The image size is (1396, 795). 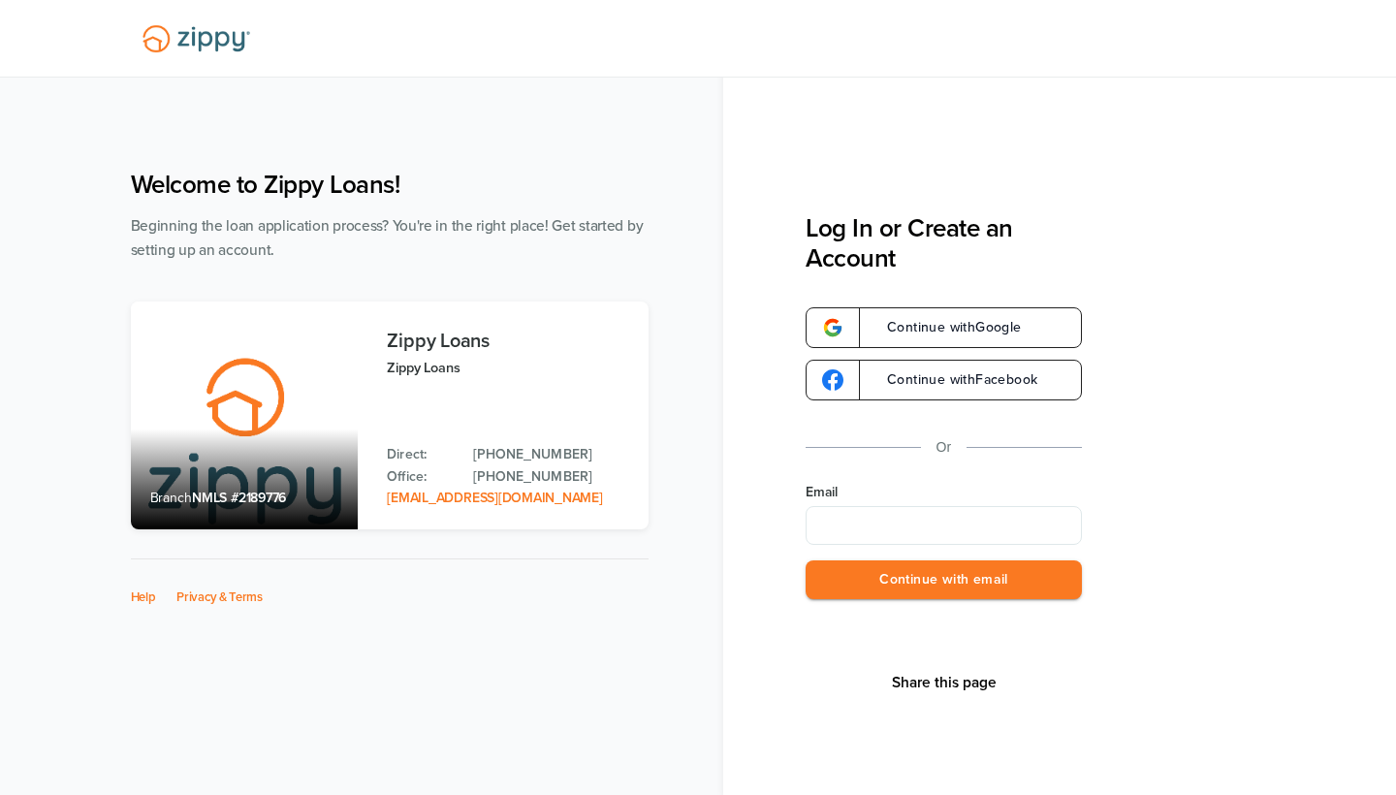 I want to click on button: Continue with email, so click(x=943, y=580).